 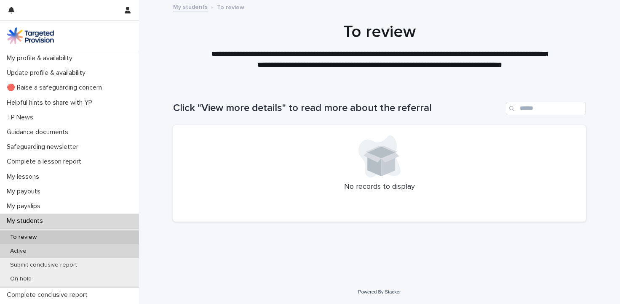 I want to click on p: TP News, so click(x=21, y=117).